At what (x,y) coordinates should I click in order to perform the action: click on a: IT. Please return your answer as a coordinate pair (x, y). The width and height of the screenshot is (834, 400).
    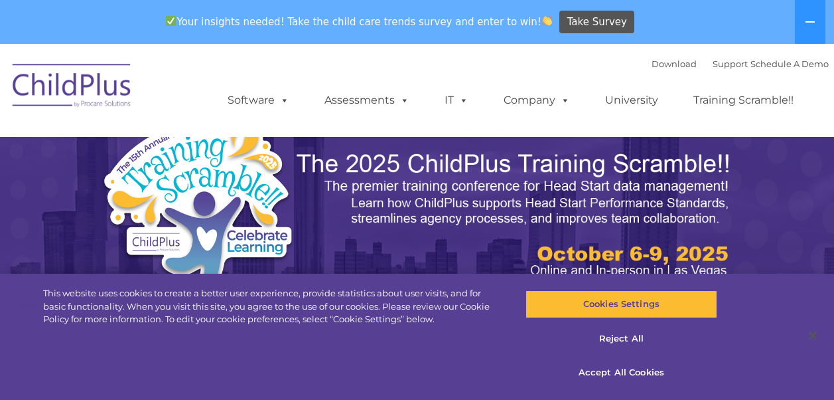
    Looking at the image, I should click on (457, 100).